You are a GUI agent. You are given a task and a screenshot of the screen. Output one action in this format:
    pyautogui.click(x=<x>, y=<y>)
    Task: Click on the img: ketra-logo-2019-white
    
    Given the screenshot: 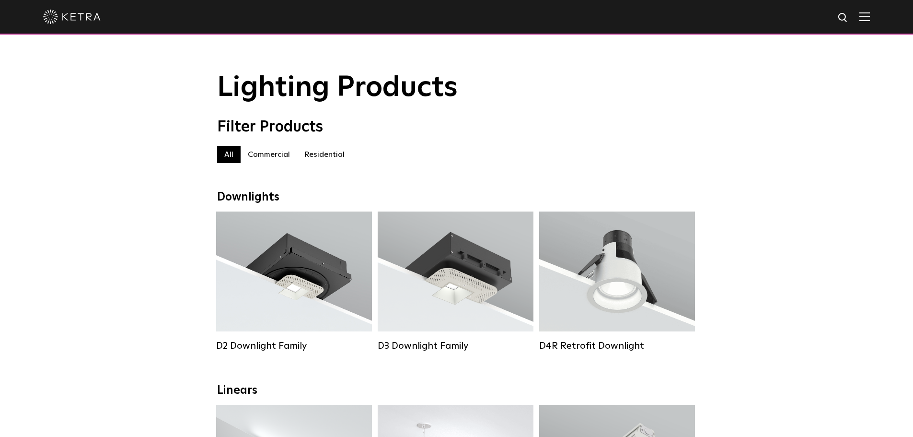 What is the action you would take?
    pyautogui.click(x=72, y=17)
    